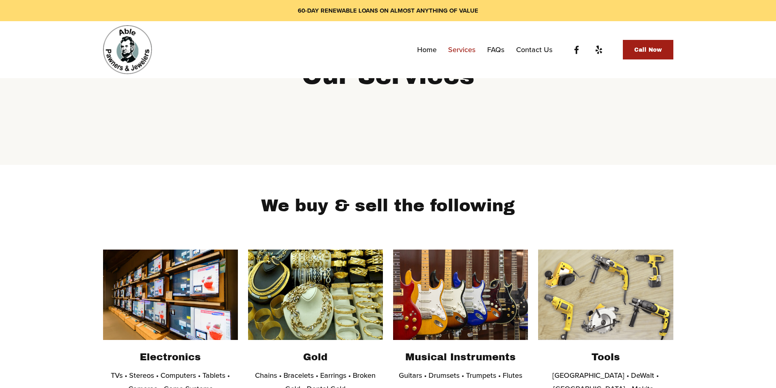 The height and width of the screenshot is (388, 776). I want to click on img: Collection of hand tools, so click(605, 295).